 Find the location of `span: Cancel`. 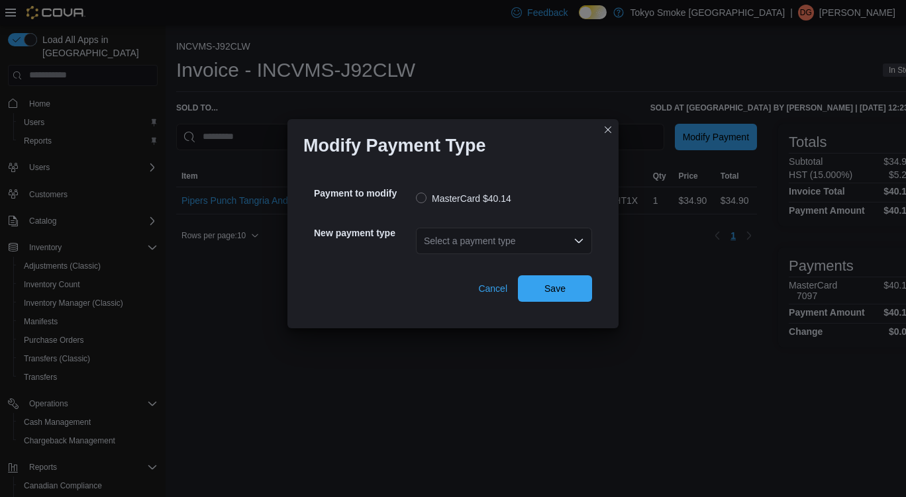

span: Cancel is located at coordinates (493, 289).